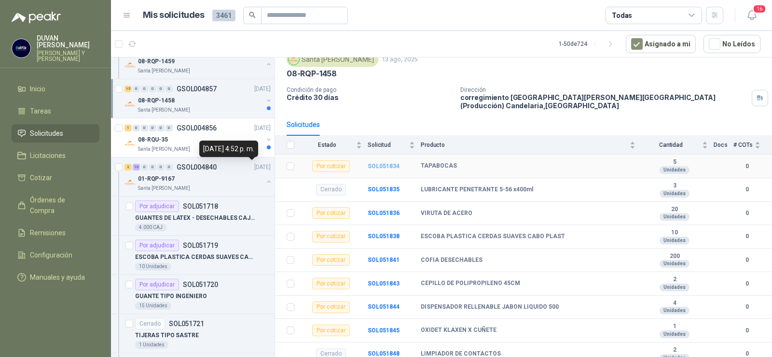  What do you see at coordinates (56, 255) in the screenshot?
I see `a: Configuración` at bounding box center [56, 255].